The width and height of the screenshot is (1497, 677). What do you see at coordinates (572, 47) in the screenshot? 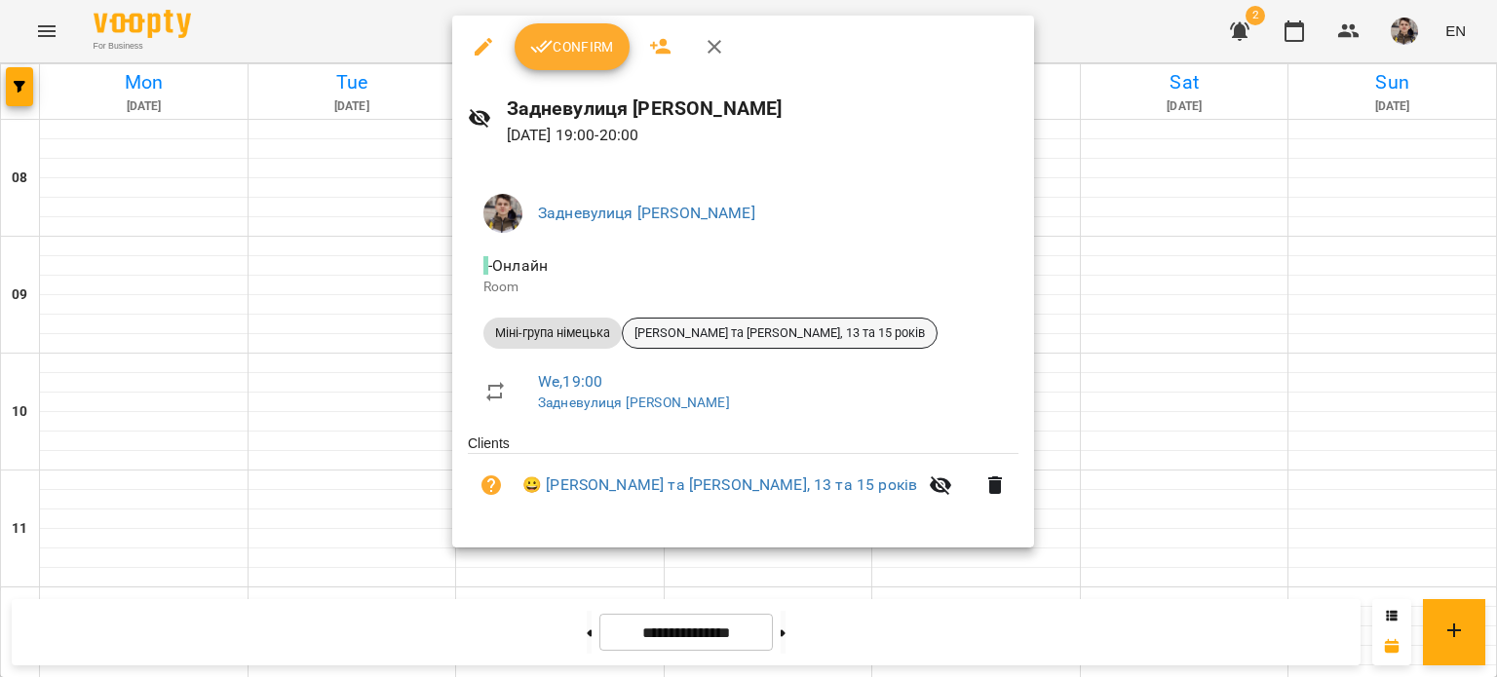
I see `button: Confirm` at bounding box center [572, 47].